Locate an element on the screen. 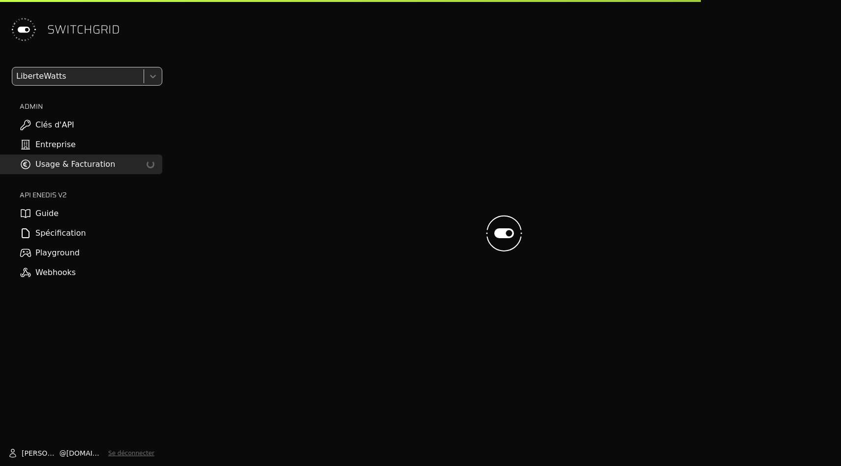 The height and width of the screenshot is (466, 841). div: loading is located at coordinates (151, 164).